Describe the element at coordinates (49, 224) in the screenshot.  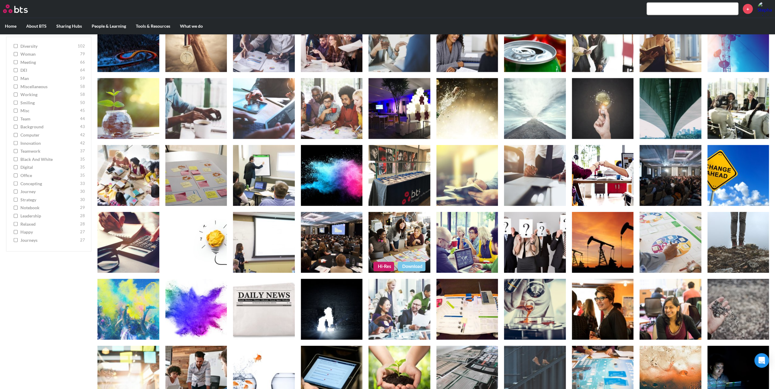
I see `span: relaxed` at that location.